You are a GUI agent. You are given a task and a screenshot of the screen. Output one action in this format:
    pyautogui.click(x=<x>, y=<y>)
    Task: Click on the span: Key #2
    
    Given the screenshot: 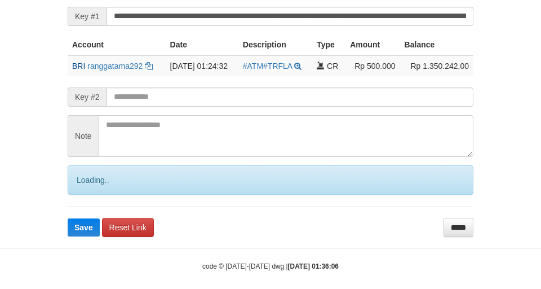 What is the action you would take?
    pyautogui.click(x=87, y=97)
    